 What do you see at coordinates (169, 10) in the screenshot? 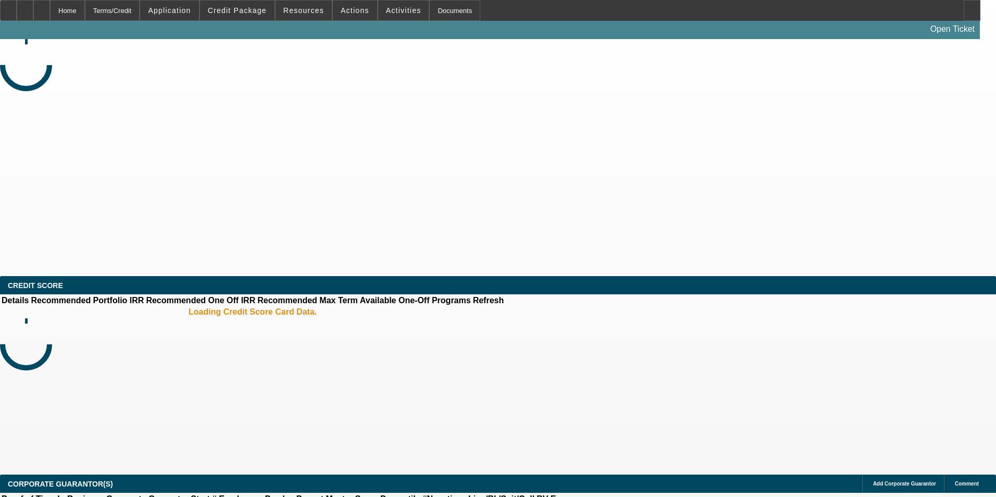
I see `span: Application` at bounding box center [169, 10].